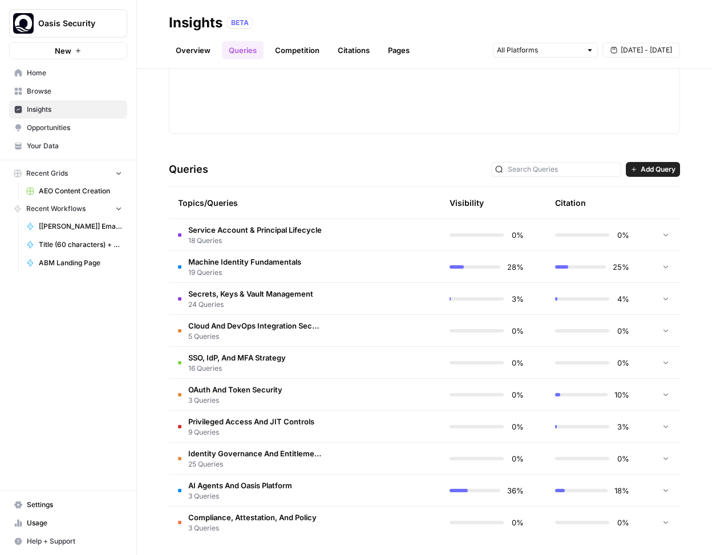 The image size is (712, 555). I want to click on button: Help + Support, so click(68, 541).